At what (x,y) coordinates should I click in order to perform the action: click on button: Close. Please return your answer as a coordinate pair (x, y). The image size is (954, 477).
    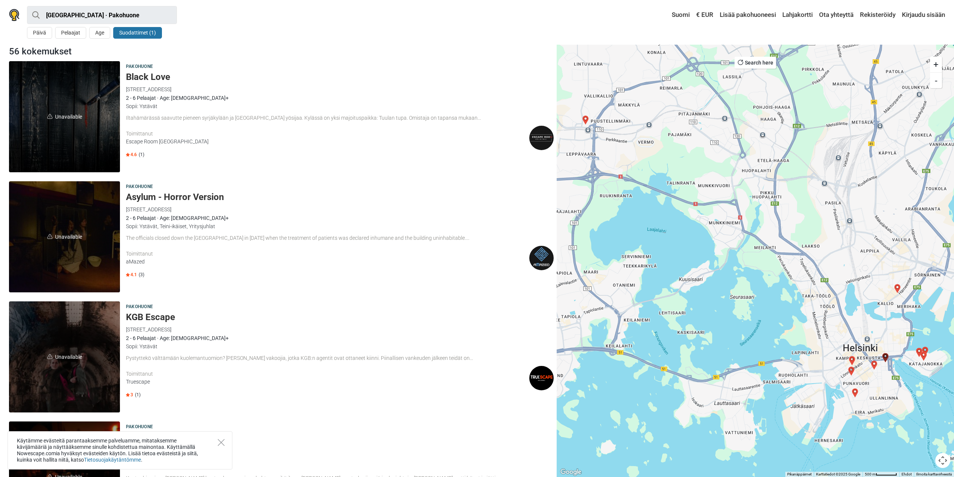
    Looking at the image, I should click on (221, 442).